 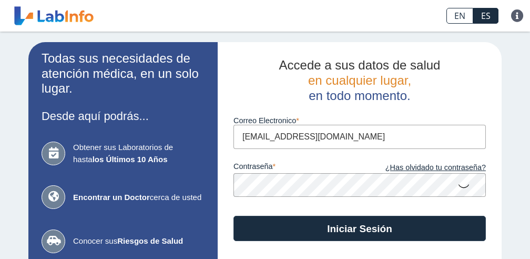 What do you see at coordinates (139, 197) in the screenshot?
I see `span: cerca de usted` at bounding box center [139, 197].